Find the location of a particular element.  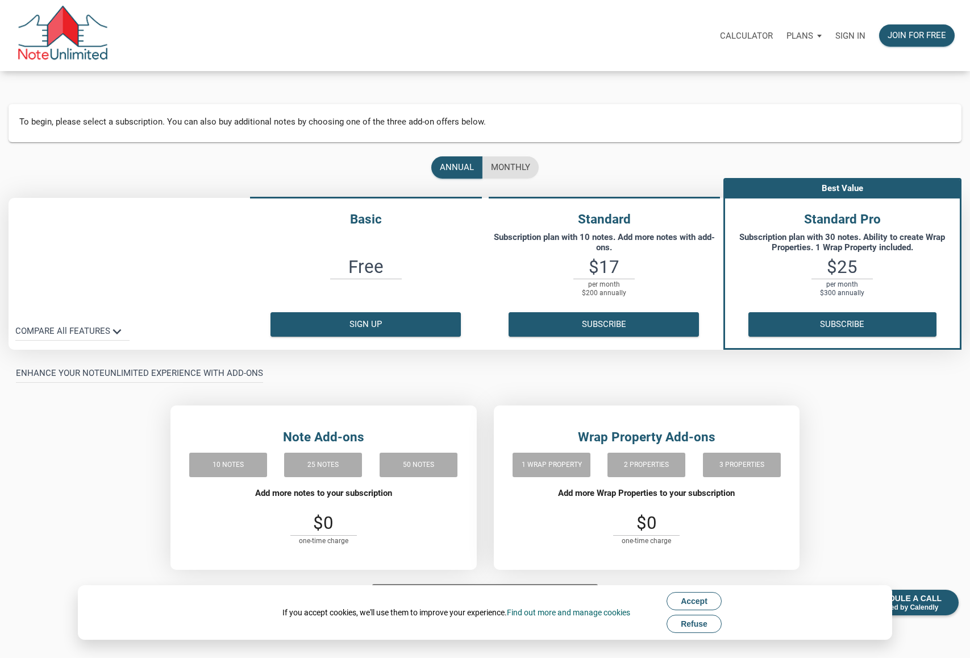

p: Plans is located at coordinates (800, 36).